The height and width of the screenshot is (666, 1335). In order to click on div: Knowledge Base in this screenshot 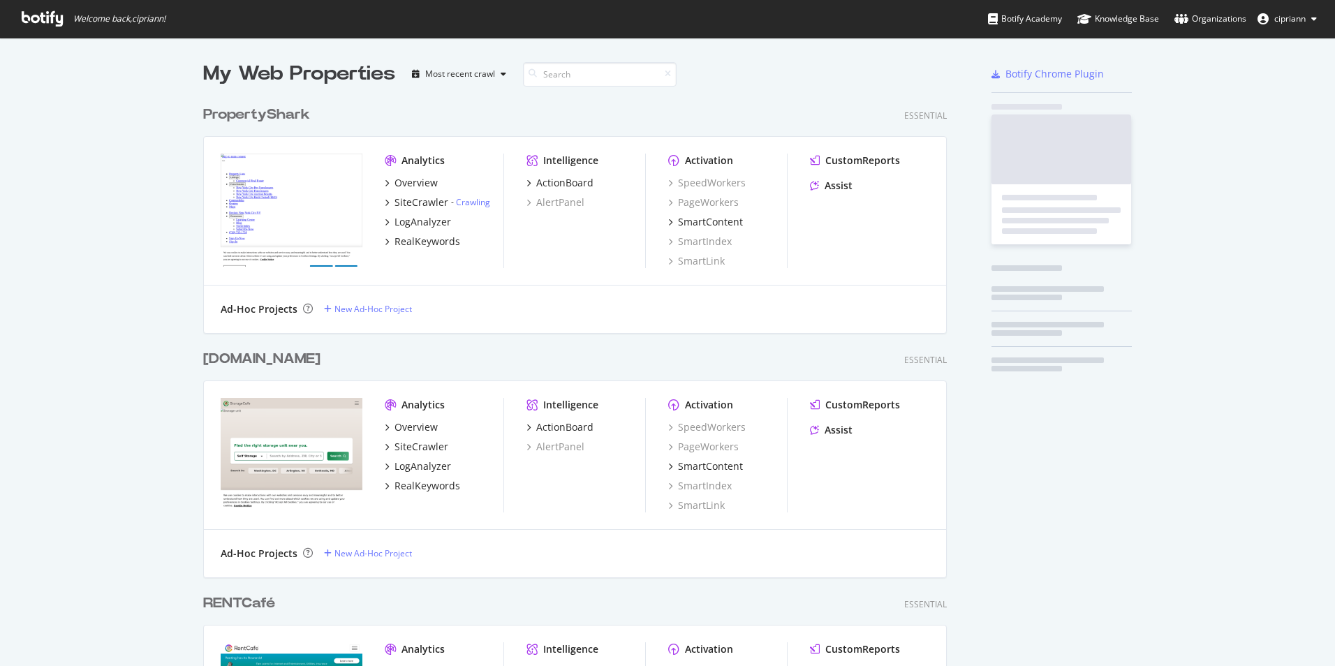, I will do `click(1118, 19)`.